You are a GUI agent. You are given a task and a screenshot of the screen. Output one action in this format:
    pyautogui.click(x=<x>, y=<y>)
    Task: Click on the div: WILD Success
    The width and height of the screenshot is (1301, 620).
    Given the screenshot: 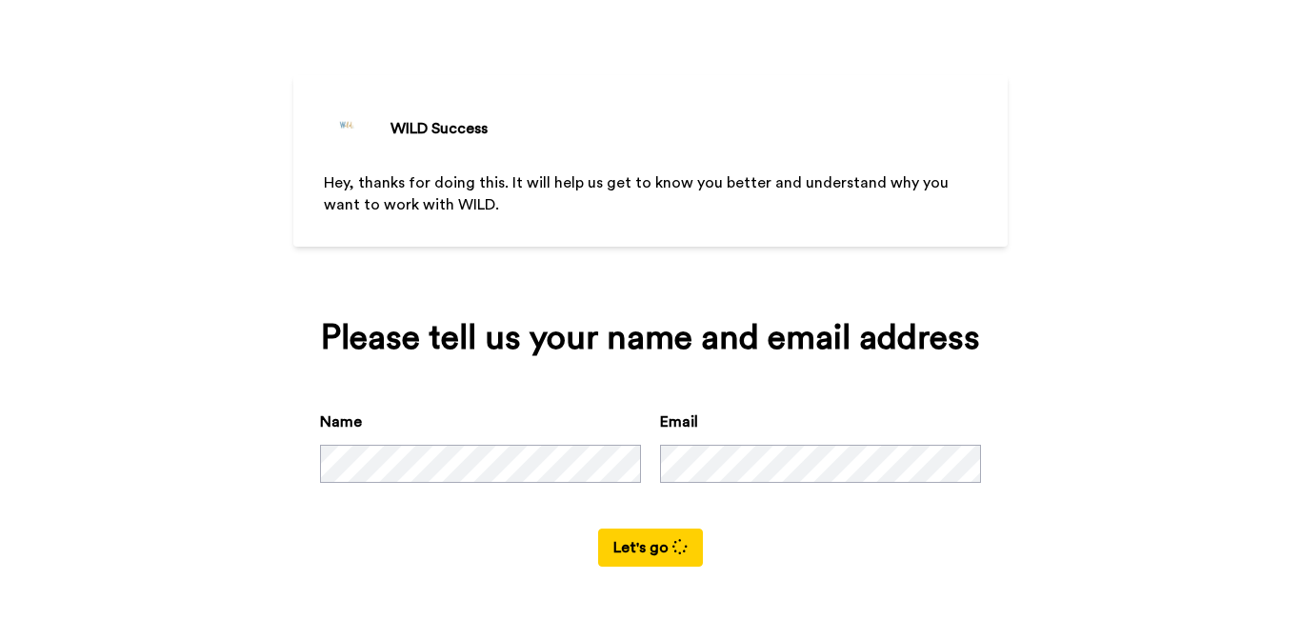 What is the action you would take?
    pyautogui.click(x=439, y=129)
    